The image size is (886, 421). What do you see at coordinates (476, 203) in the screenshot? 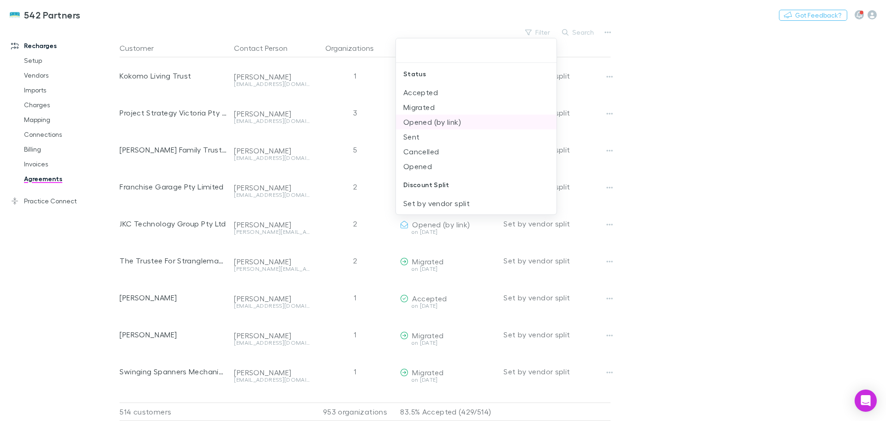
I see `li: Set by vendor split` at bounding box center [476, 203].